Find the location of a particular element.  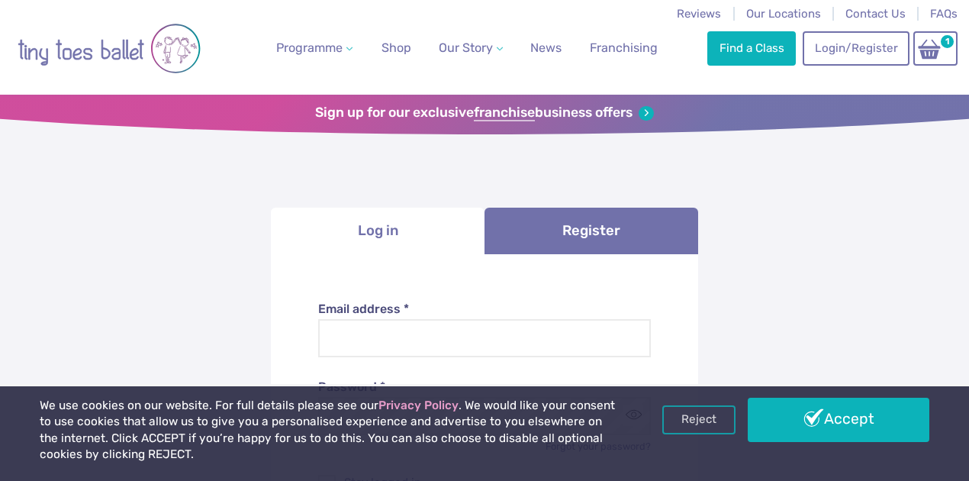

a: Shop is located at coordinates (396, 48).